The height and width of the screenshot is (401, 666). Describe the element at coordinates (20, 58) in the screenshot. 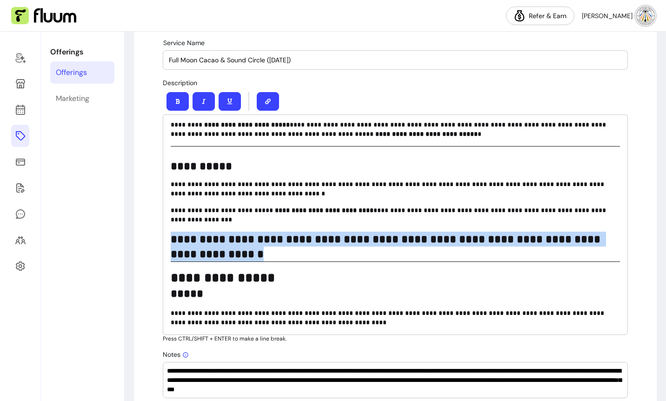

I see `a: Home` at that location.